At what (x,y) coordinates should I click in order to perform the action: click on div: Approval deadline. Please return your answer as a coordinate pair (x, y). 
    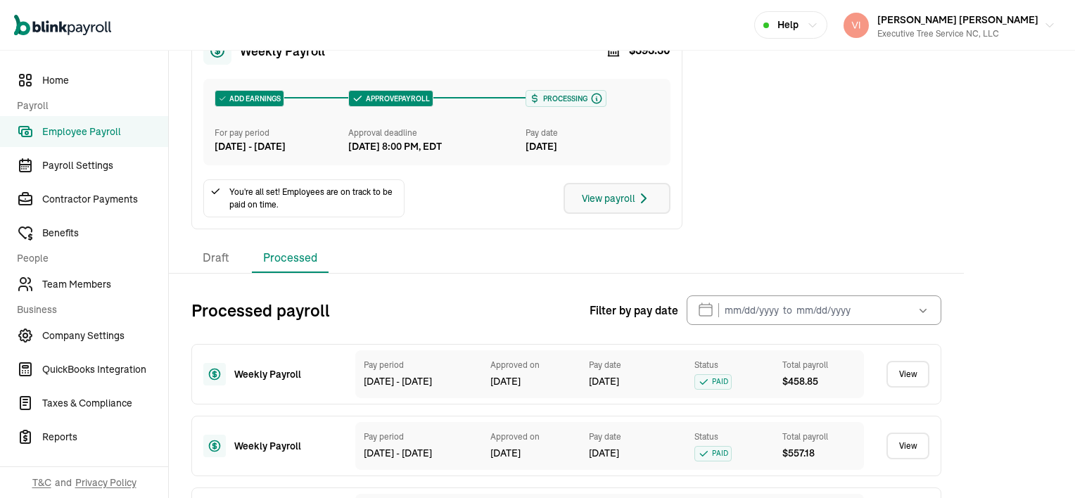
    Looking at the image, I should click on (434, 133).